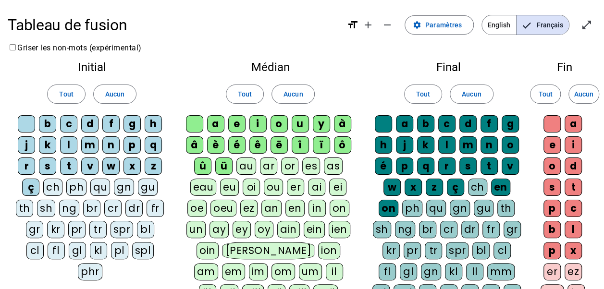 This screenshot has width=604, height=289. Describe the element at coordinates (475, 272) in the screenshot. I see `div: ll` at that location.